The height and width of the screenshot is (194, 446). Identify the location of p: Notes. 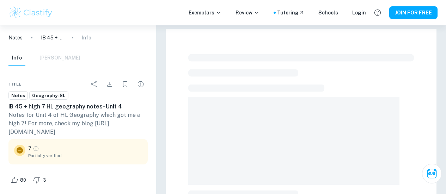
(16, 38).